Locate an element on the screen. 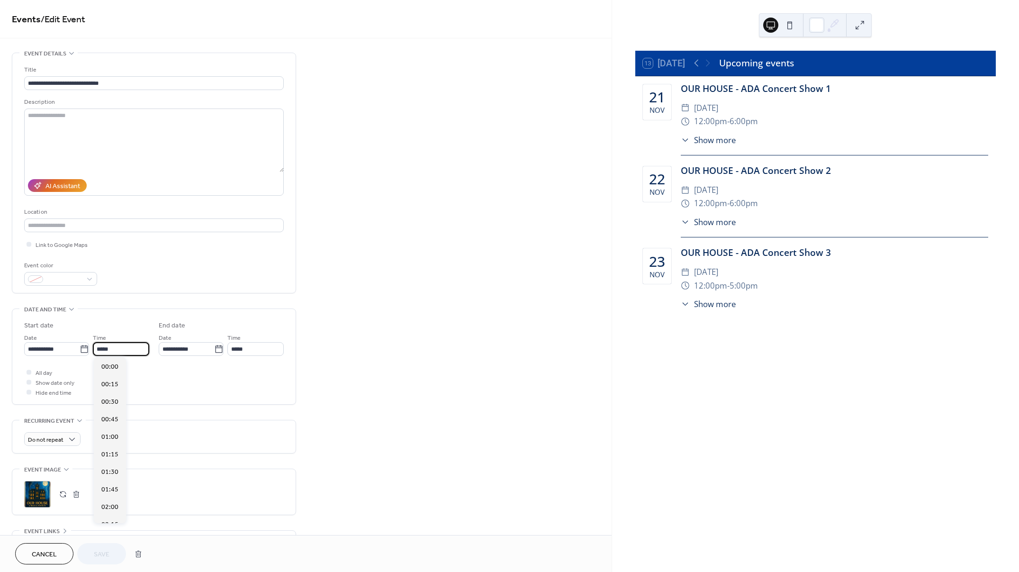 This screenshot has height=572, width=1019. span: Cancel is located at coordinates (44, 554).